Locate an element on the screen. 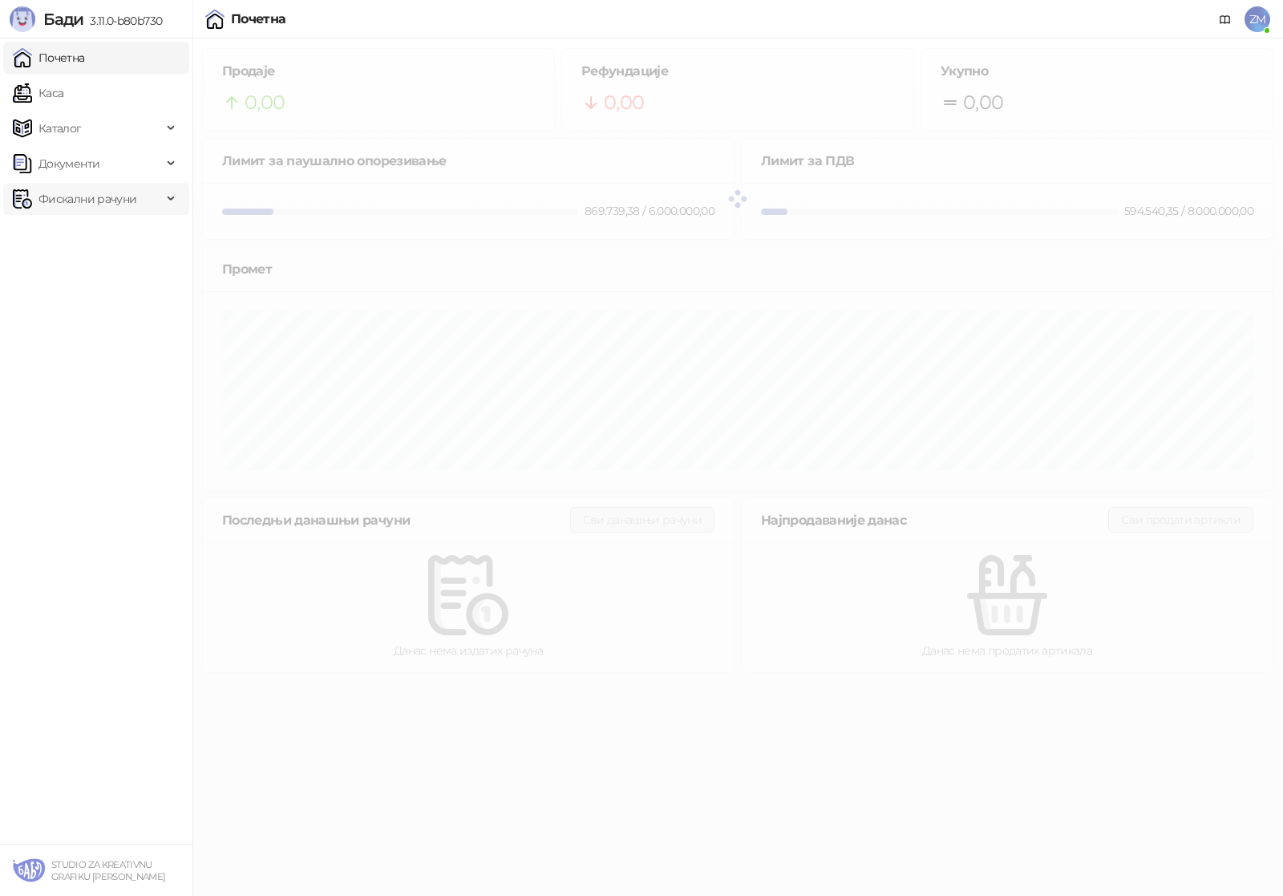 The height and width of the screenshot is (896, 1283). span: Каталог is located at coordinates (60, 128).